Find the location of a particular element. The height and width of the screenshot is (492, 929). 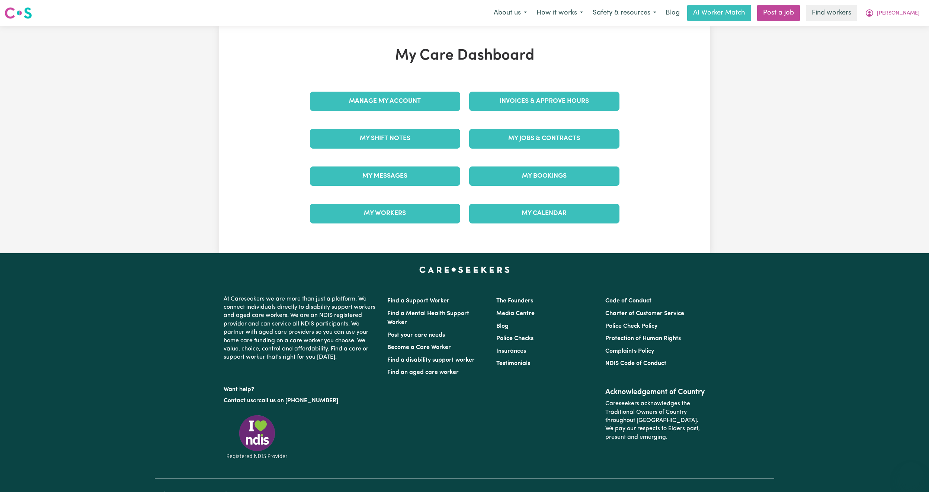

button: How it works is located at coordinates (560, 13).